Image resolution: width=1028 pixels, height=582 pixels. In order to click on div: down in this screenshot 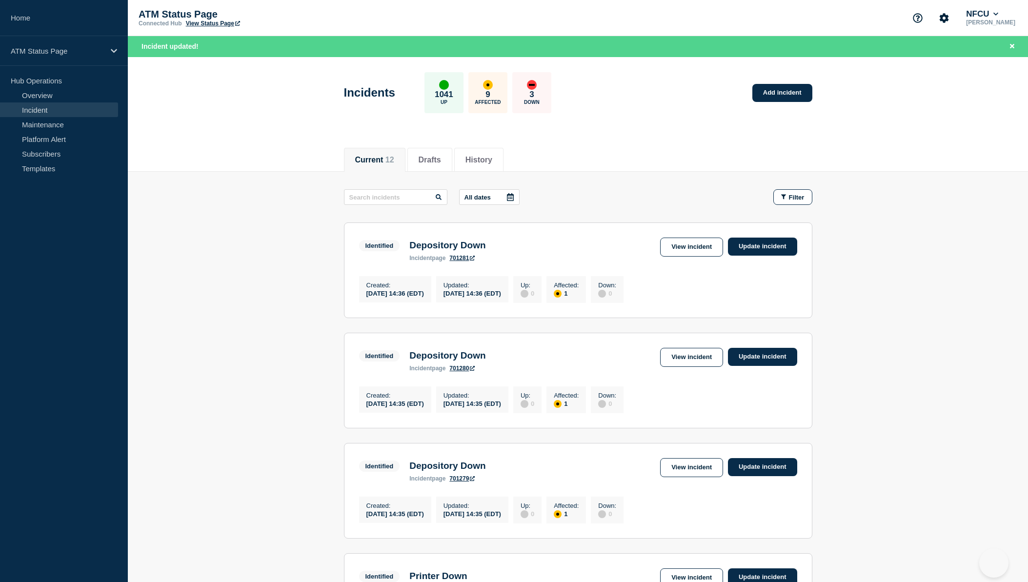, I will do `click(532, 85)`.